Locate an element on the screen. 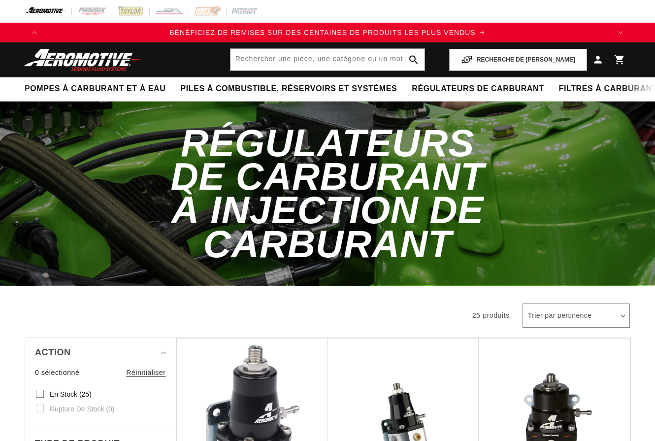 The width and height of the screenshot is (655, 441). font: Régulateurs de carburant is located at coordinates (478, 88).